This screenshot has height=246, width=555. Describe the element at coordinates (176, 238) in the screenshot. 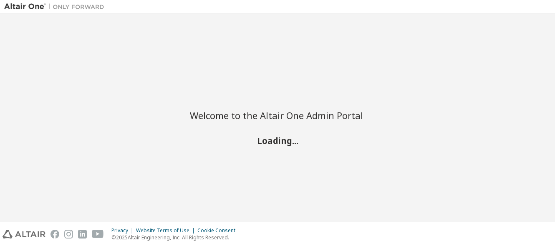

I see `p: © 2025 Altair Engineering, Inc. All Rights Reserved.` at that location.